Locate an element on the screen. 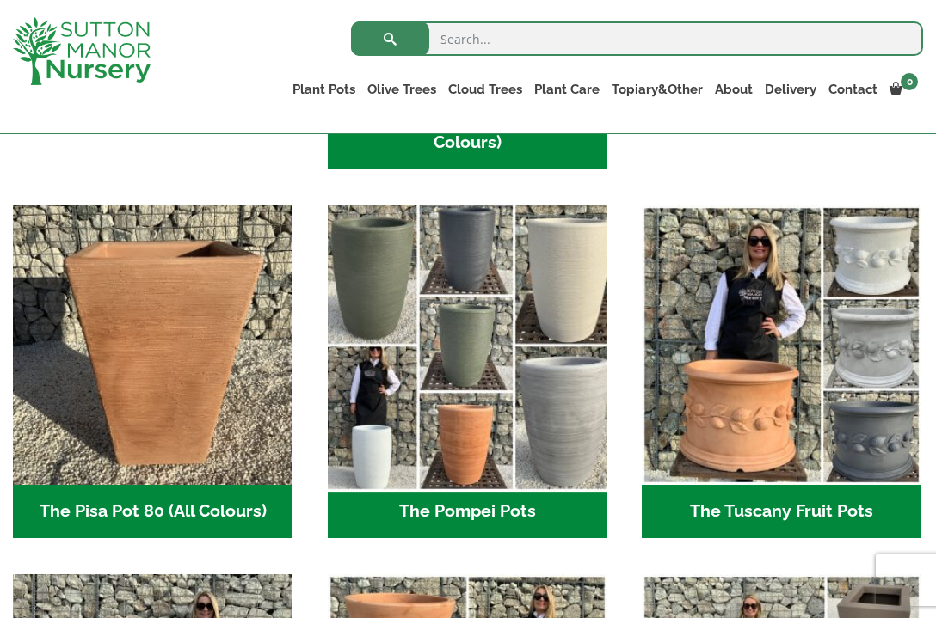  a: 0 is located at coordinates (903, 89).